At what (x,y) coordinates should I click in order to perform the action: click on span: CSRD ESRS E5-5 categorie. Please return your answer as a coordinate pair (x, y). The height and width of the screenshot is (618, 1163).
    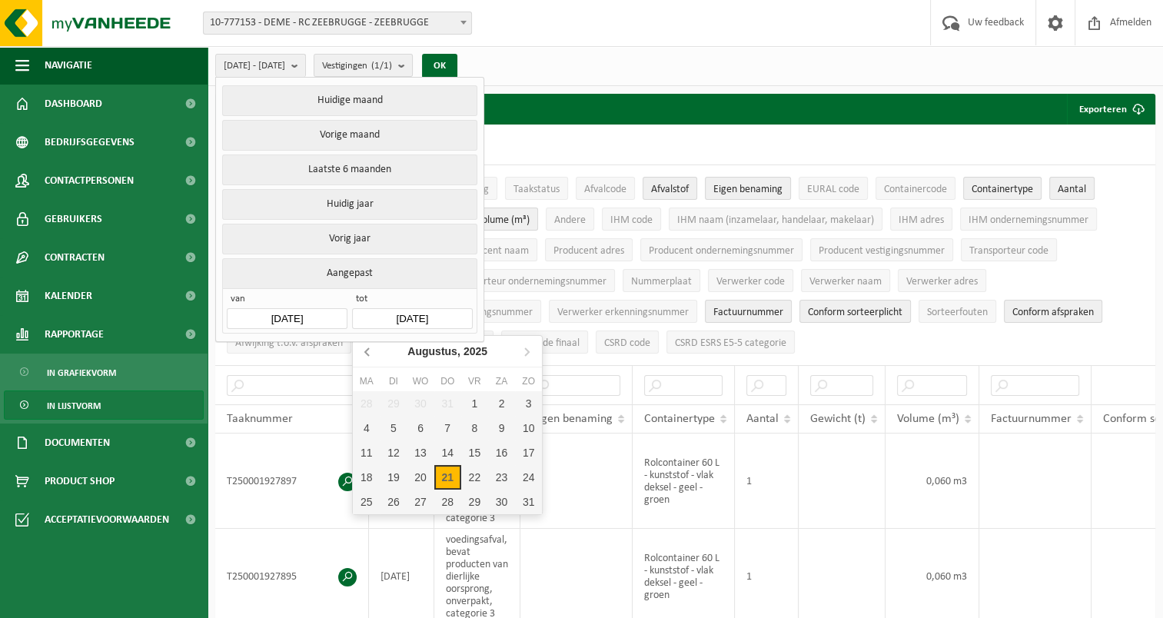
    Looking at the image, I should click on (730, 343).